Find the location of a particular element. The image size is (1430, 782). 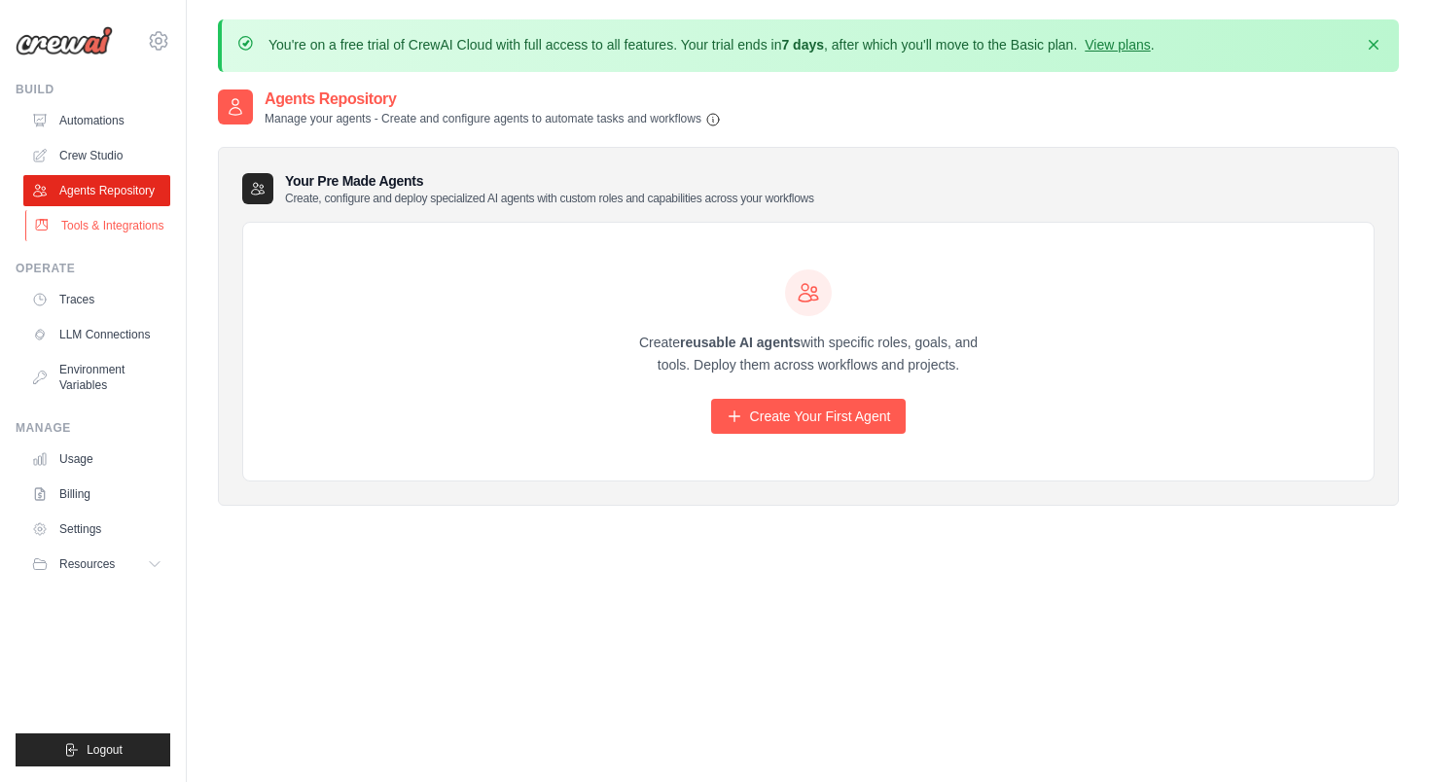

a: Environment Variables is located at coordinates (96, 377).